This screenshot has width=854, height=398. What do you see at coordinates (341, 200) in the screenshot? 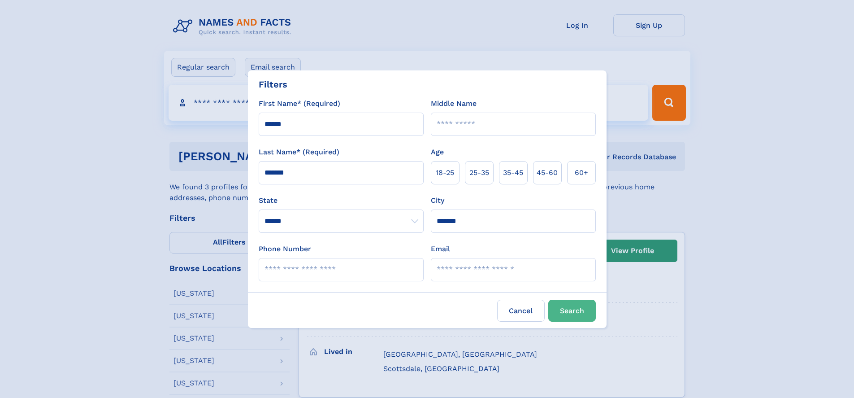
I see `label: State` at bounding box center [341, 200].